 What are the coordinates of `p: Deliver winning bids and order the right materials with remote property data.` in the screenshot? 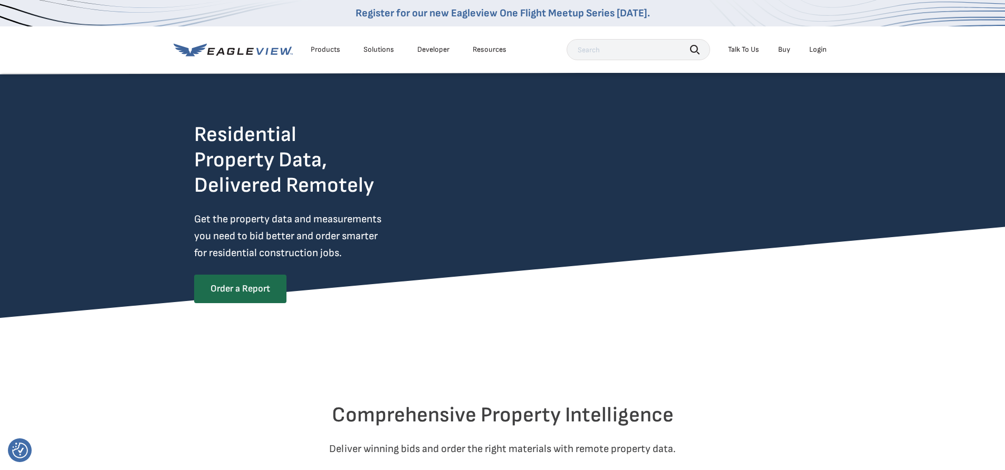 It's located at (503, 448).